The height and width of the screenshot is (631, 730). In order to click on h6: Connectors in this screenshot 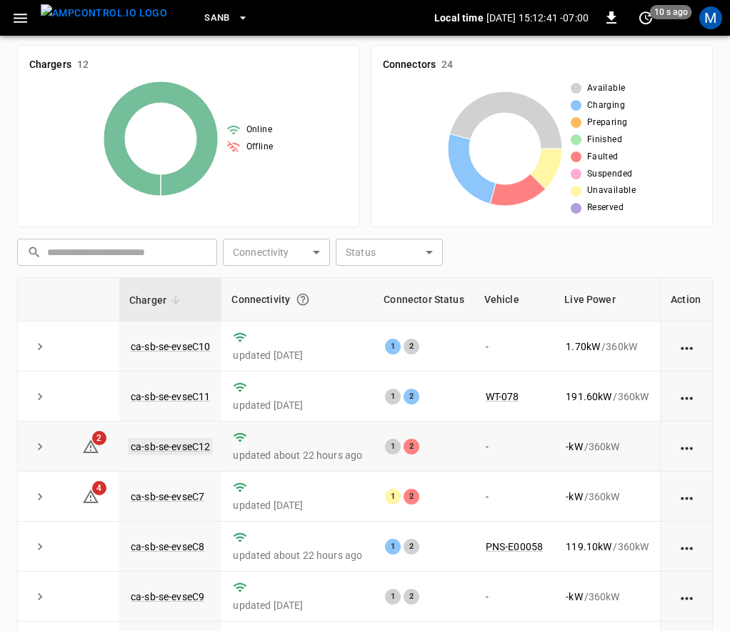, I will do `click(409, 65)`.